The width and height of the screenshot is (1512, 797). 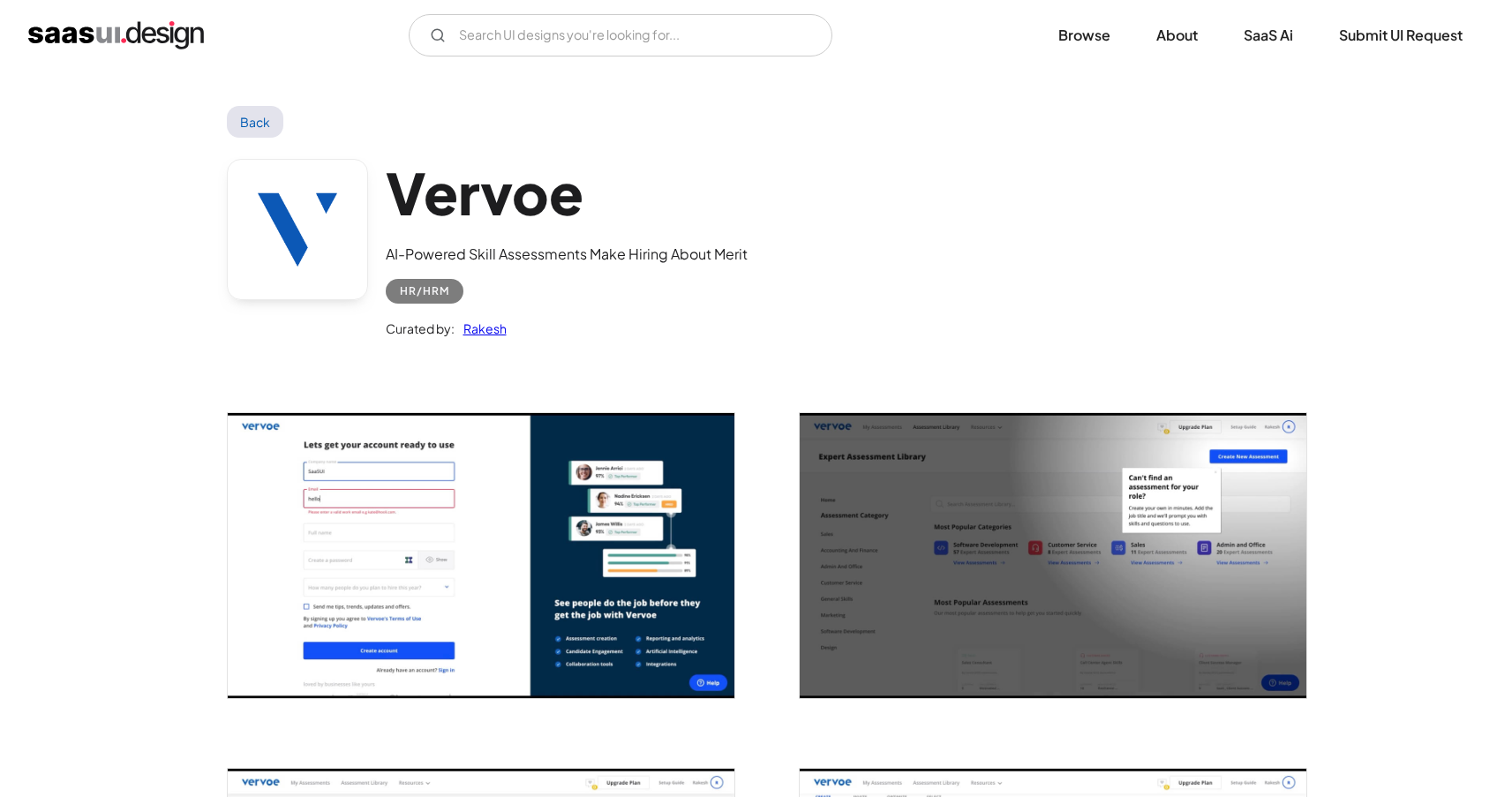 What do you see at coordinates (481, 556) in the screenshot?
I see `img: 610f9dc84c9e8219deb4a5c5_Vervoe%20sign%20in.jpg` at bounding box center [481, 556].